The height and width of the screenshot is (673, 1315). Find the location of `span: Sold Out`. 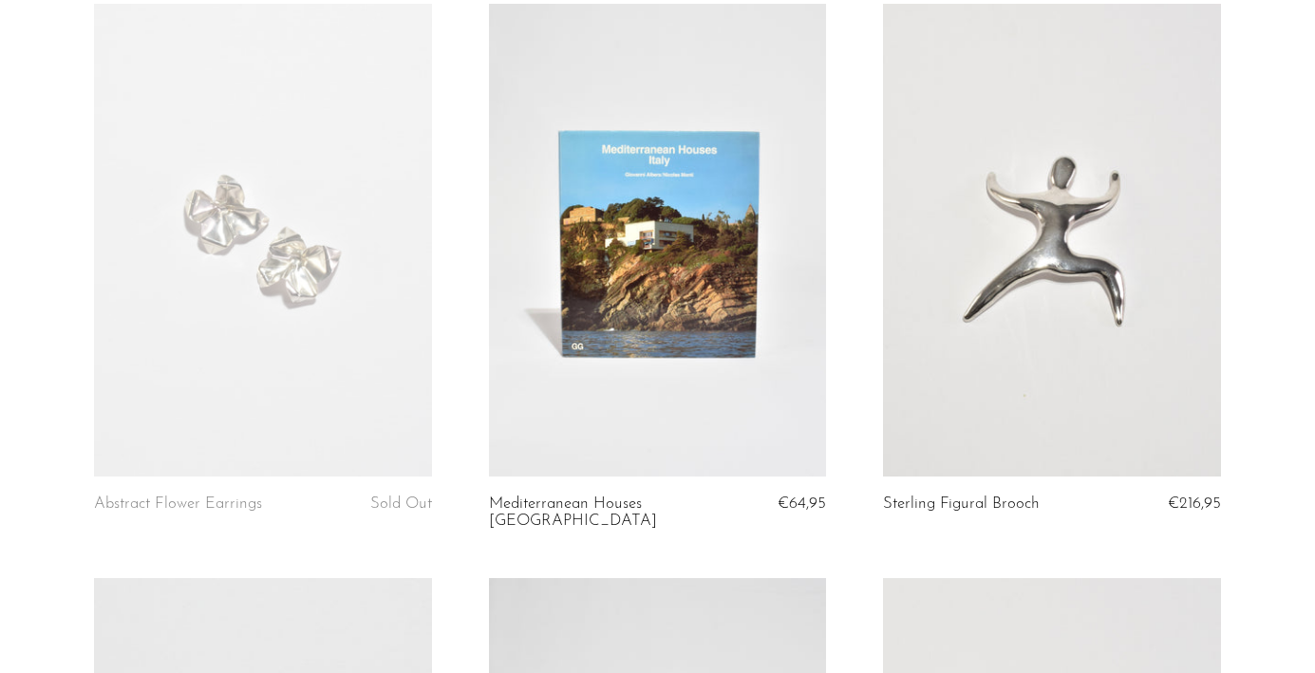

span: Sold Out is located at coordinates (401, 503).